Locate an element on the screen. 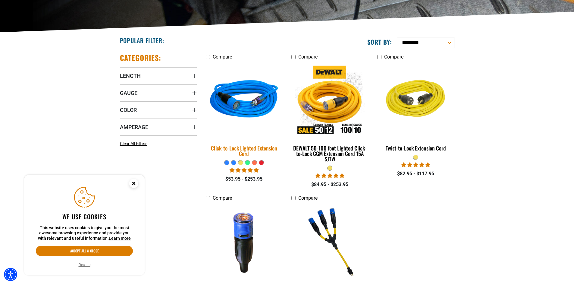 Image resolution: width=574 pixels, height=285 pixels. img: yellow is located at coordinates (416, 100).